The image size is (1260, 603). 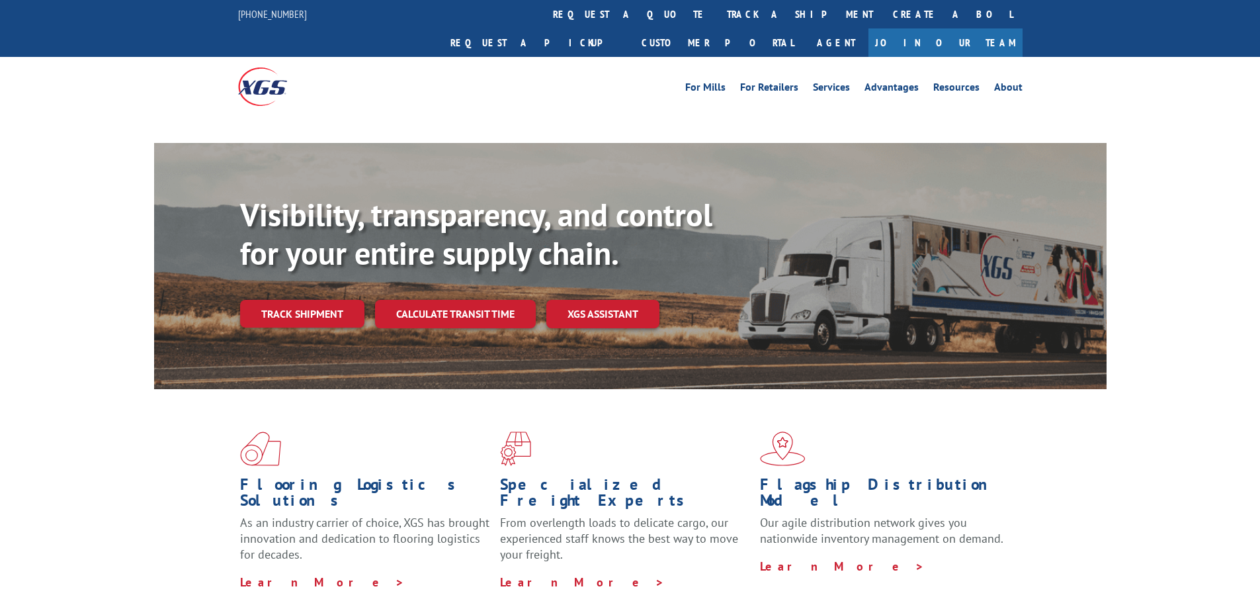 I want to click on a: Calculate transit time, so click(x=455, y=314).